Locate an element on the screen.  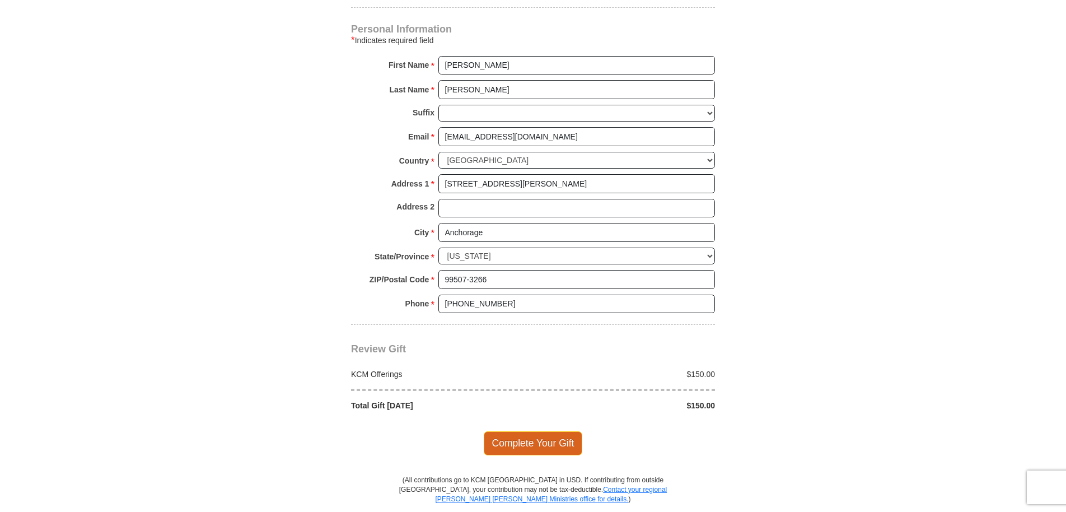
div: Indicates required field is located at coordinates (533, 40).